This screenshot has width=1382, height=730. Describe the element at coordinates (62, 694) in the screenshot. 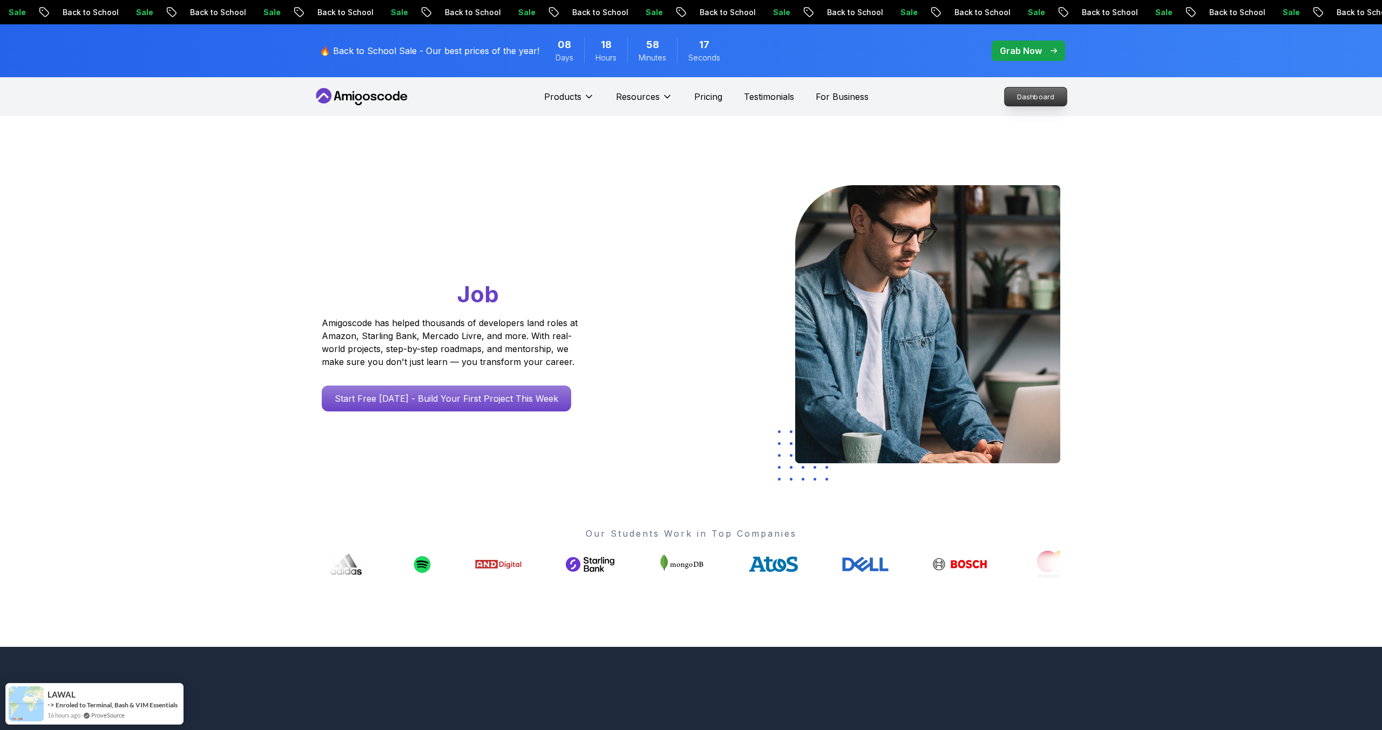

I see `span: LAWAL` at that location.